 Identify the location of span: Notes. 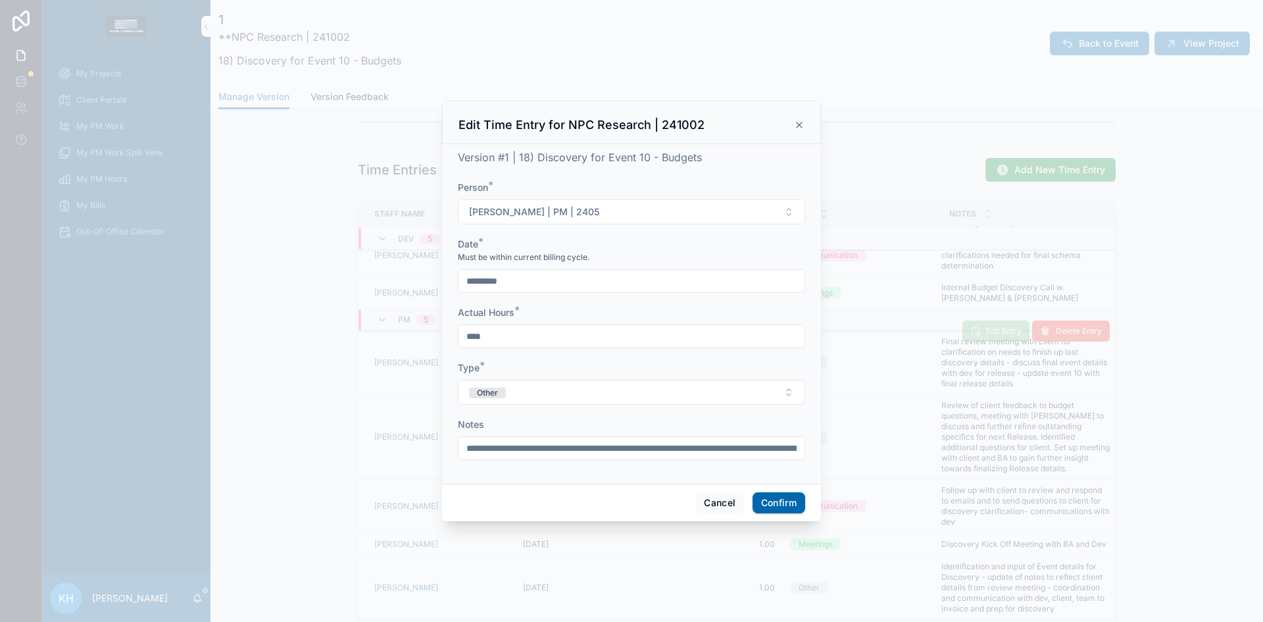
(471, 424).